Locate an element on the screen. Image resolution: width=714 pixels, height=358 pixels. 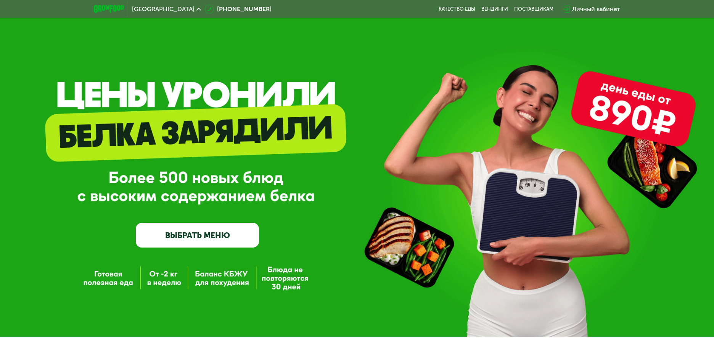
a: Качество еды is located at coordinates (457, 9).